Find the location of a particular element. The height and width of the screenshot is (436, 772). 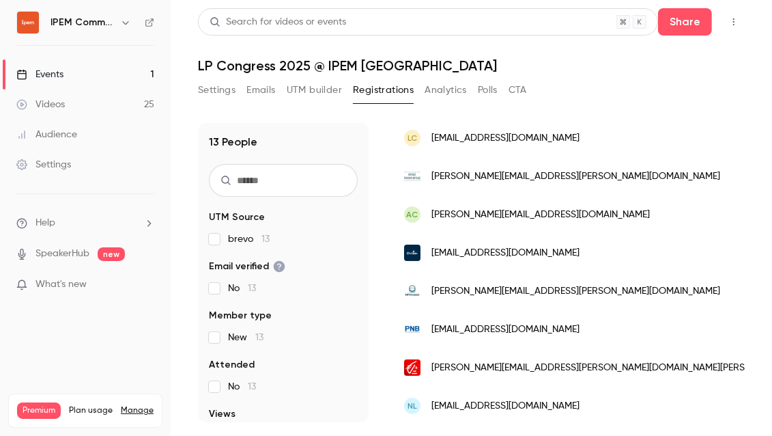

img: ofi-invest.com is located at coordinates (412, 291).